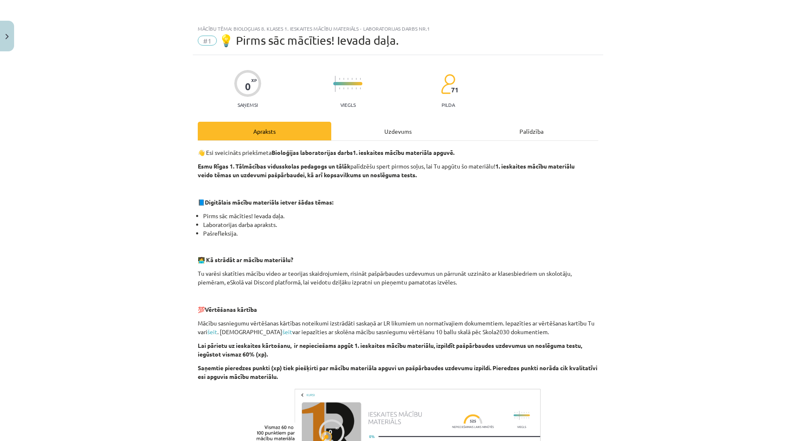  Describe the element at coordinates (348, 105) in the screenshot. I see `p: Viegls` at that location.